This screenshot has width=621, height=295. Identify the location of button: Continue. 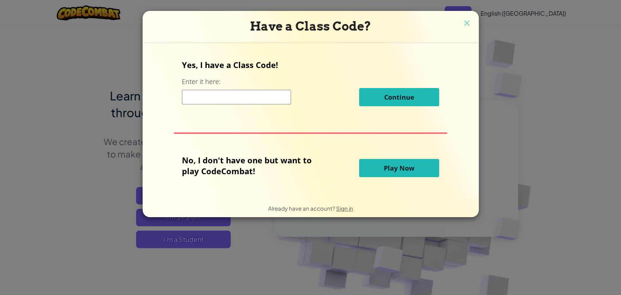
(399, 97).